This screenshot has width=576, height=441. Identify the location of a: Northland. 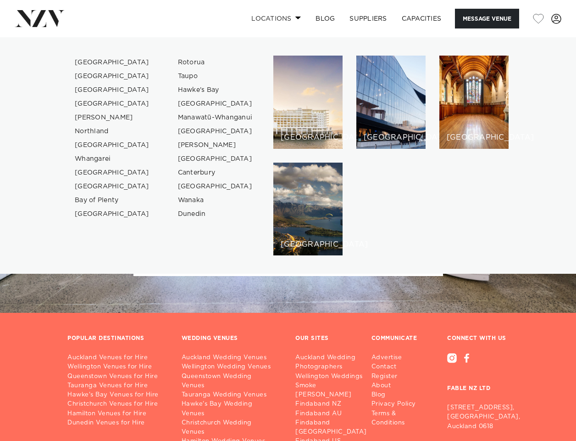
(112, 131).